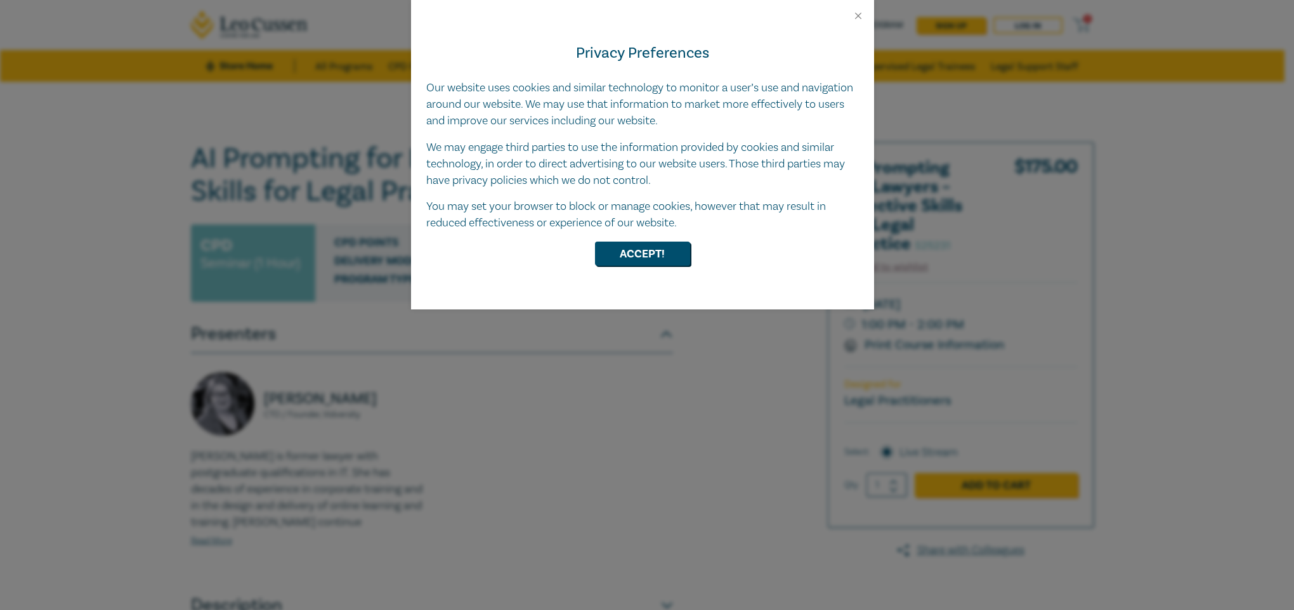  Describe the element at coordinates (642, 164) in the screenshot. I see `p: We may engage third parties to use the information provided by cookies and similar technology, in...` at that location.